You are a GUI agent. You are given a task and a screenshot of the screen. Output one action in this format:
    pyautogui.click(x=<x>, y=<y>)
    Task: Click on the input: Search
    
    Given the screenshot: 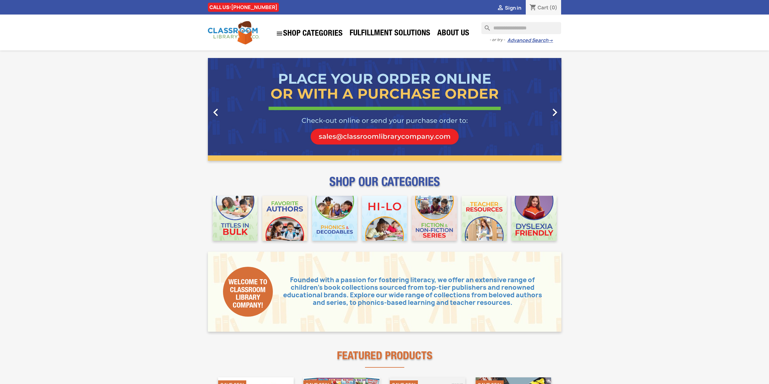 What is the action you would take?
    pyautogui.click(x=521, y=28)
    